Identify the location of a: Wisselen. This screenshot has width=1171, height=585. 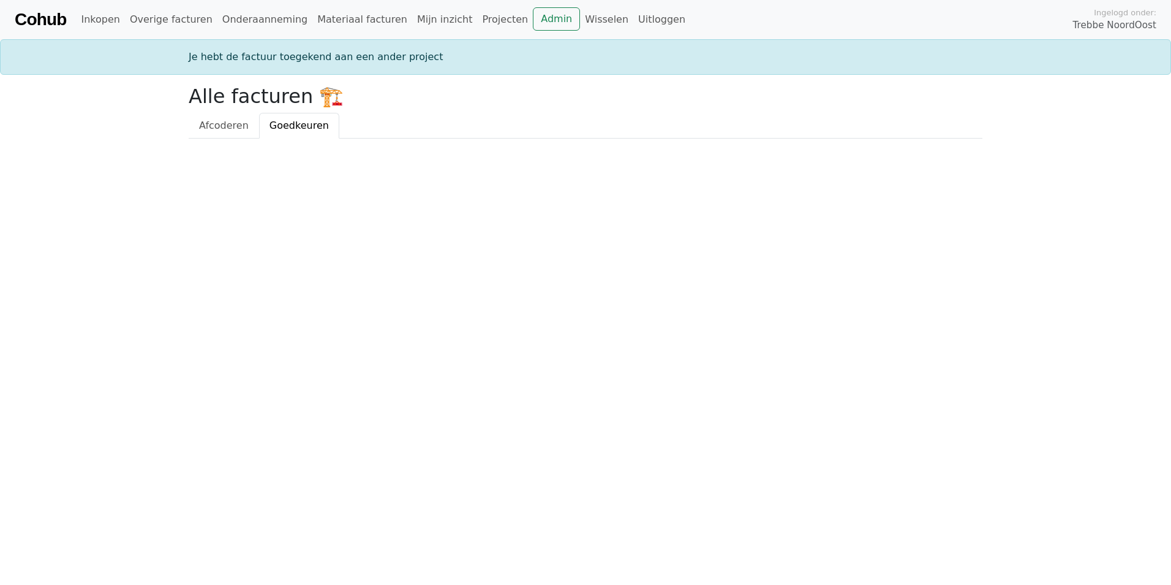
(607, 20).